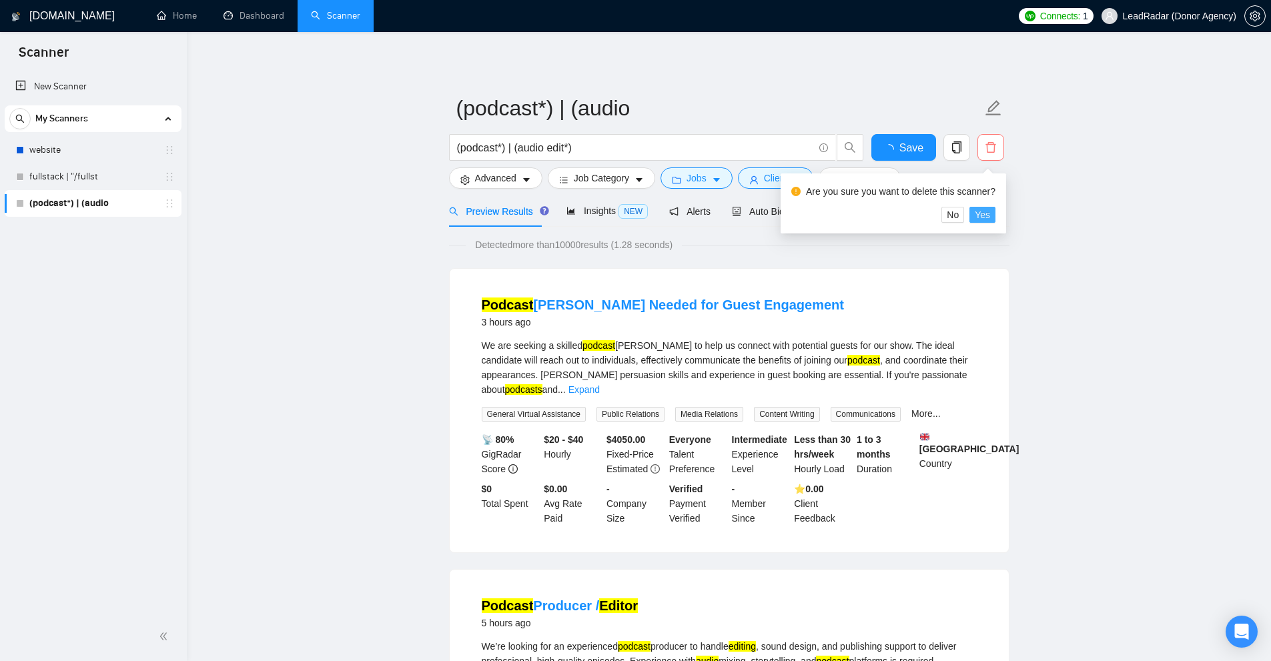 The height and width of the screenshot is (661, 1271). Describe the element at coordinates (993, 108) in the screenshot. I see `span: edit` at that location.